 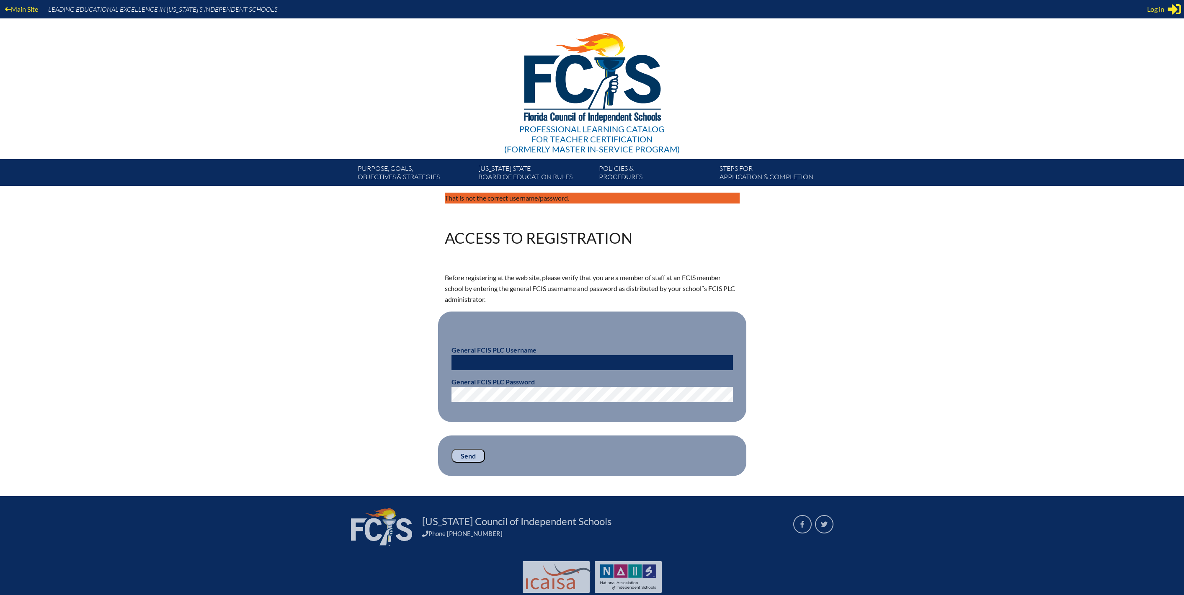 What do you see at coordinates (493, 381) in the screenshot?
I see `b: General FCIS PLC Password` at bounding box center [493, 381].